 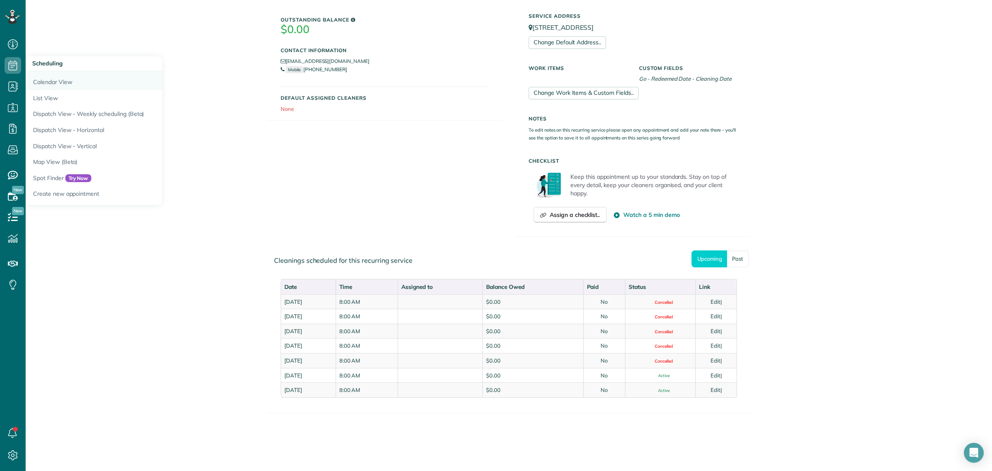 What do you see at coordinates (440, 287) in the screenshot?
I see `div: Assigned to` at bounding box center [440, 287].